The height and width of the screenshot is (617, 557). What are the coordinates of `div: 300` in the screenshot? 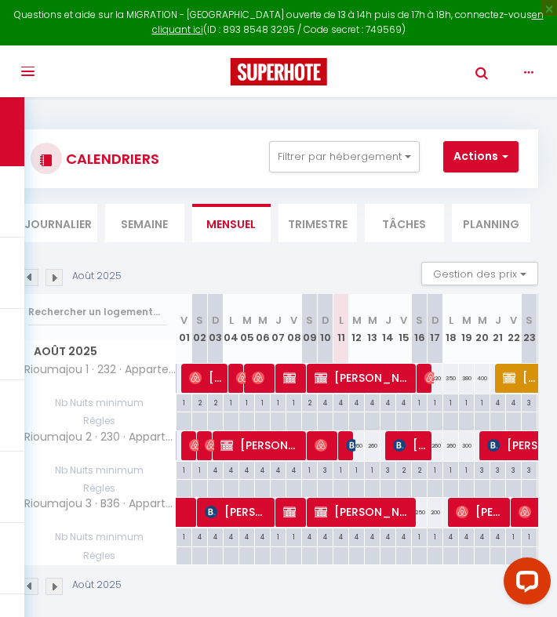 It's located at (467, 445).